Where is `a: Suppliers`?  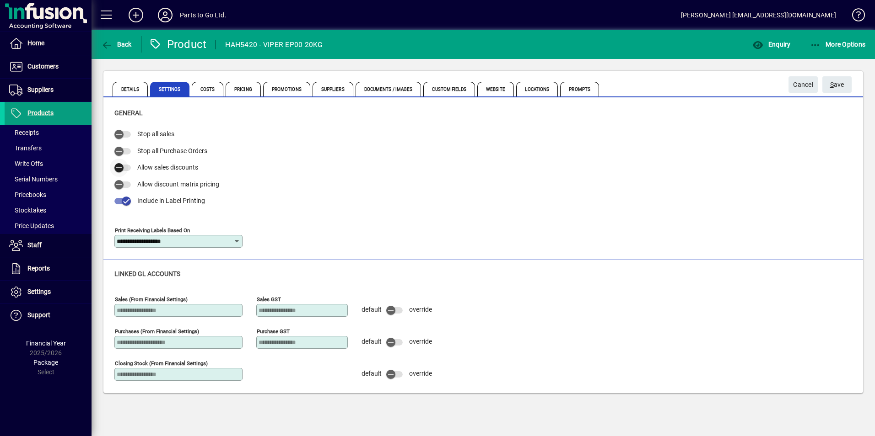 a: Suppliers is located at coordinates (48, 90).